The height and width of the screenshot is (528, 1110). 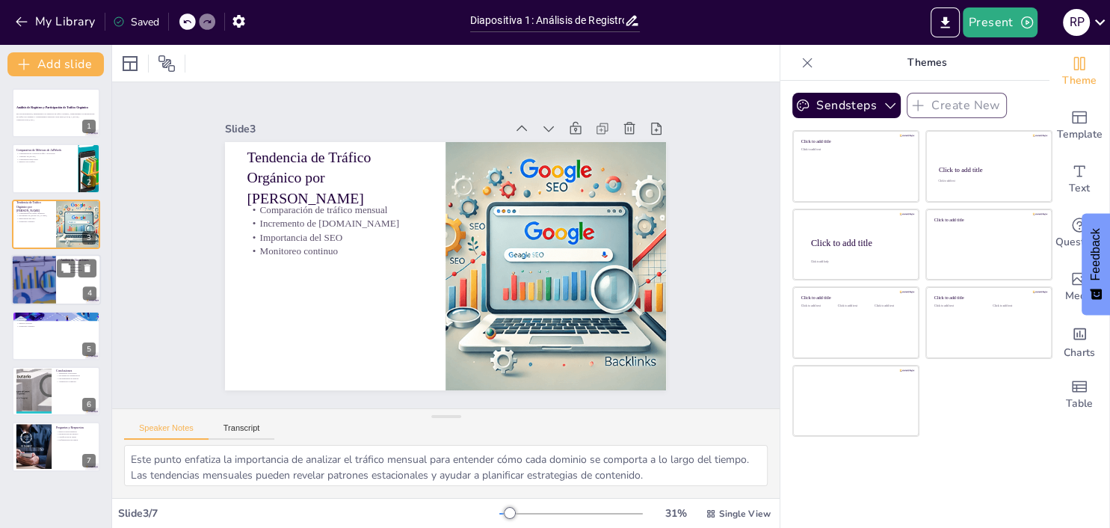 What do you see at coordinates (1079, 395) in the screenshot?
I see `div: Add a table` at bounding box center [1079, 395].